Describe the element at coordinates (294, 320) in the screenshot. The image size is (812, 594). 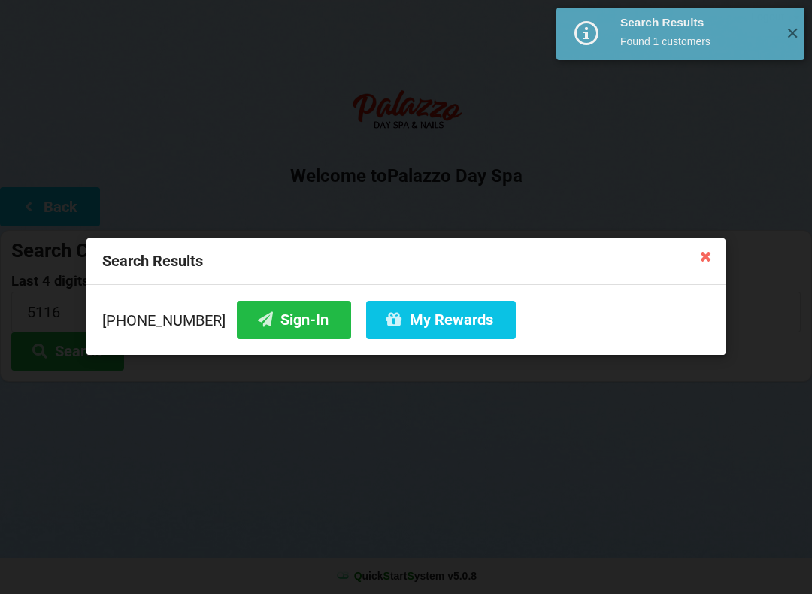
I see `button: Sign-In` at that location.